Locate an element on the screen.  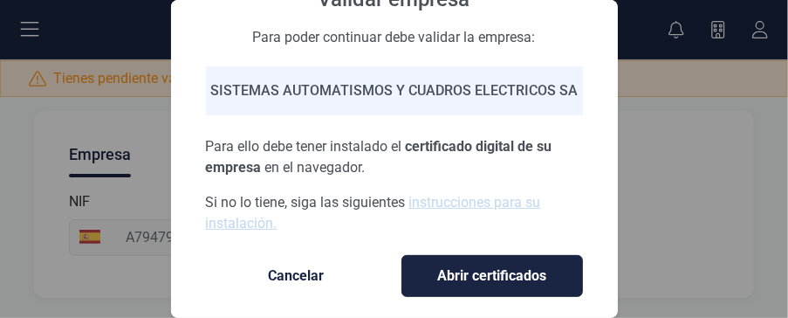
span: Abrir certificados is located at coordinates (492, 276).